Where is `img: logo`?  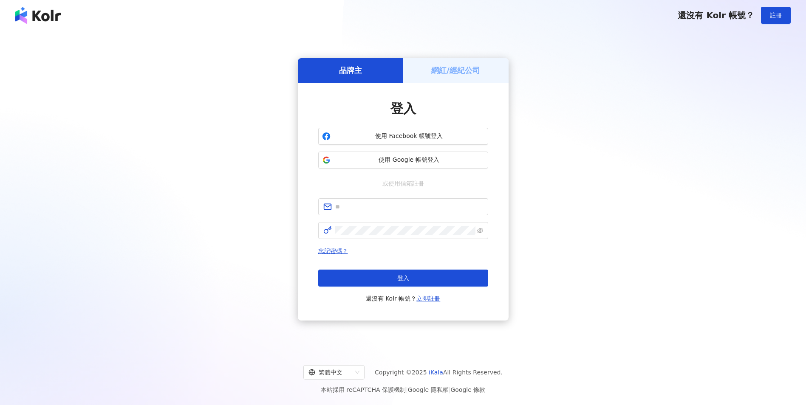 img: logo is located at coordinates (38, 15).